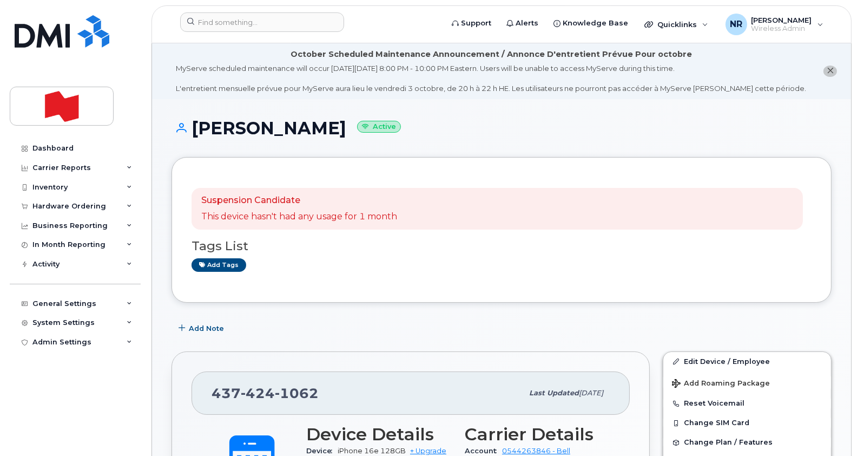  I want to click on span: Last updated, so click(554, 392).